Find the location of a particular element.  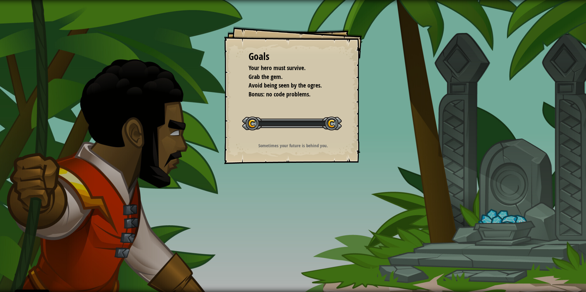

span: Avoid being seen by the ogres. is located at coordinates (285, 85).